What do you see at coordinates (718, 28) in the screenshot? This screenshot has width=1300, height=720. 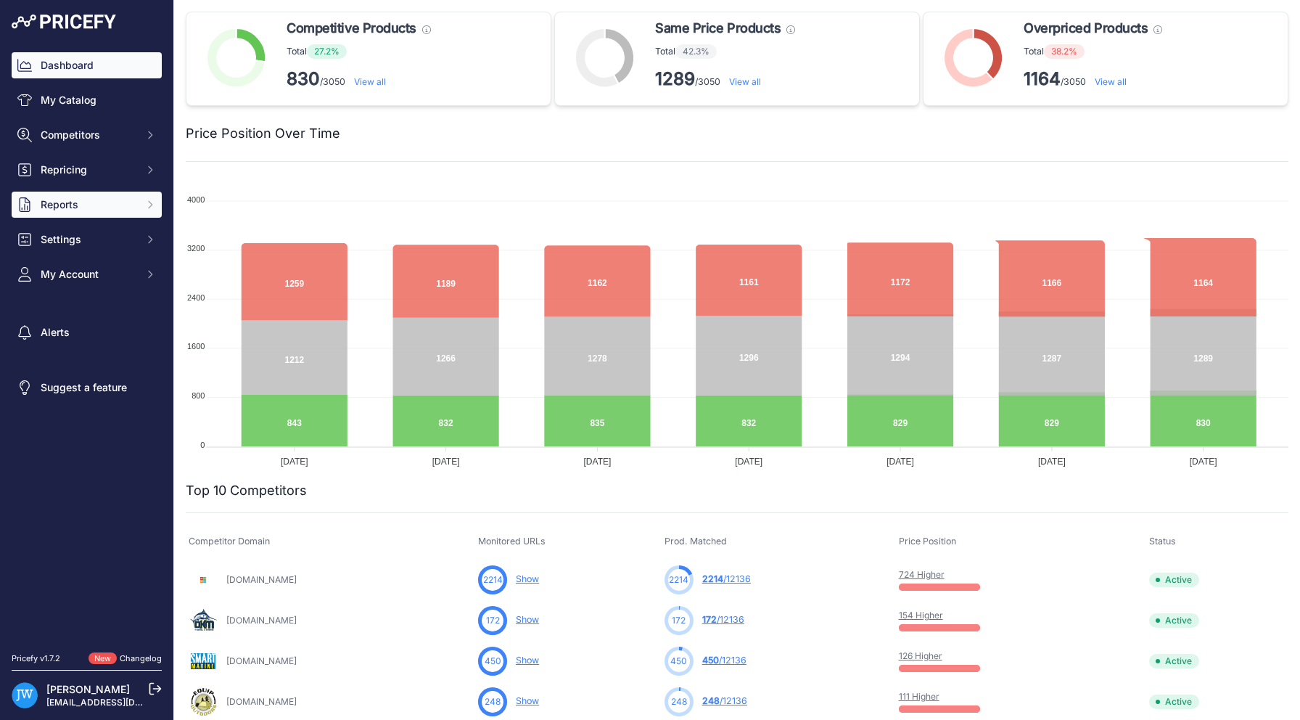 I see `span: Same Price Products` at bounding box center [718, 28].